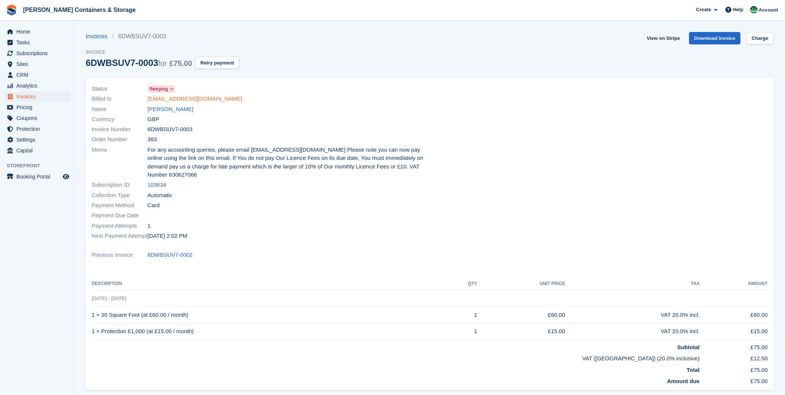 The height and width of the screenshot is (395, 785). I want to click on span: Subscription ID, so click(120, 185).